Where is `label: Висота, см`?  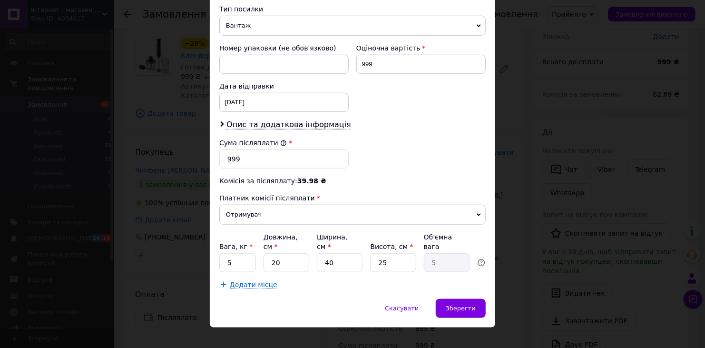 label: Висота, см is located at coordinates (391, 246).